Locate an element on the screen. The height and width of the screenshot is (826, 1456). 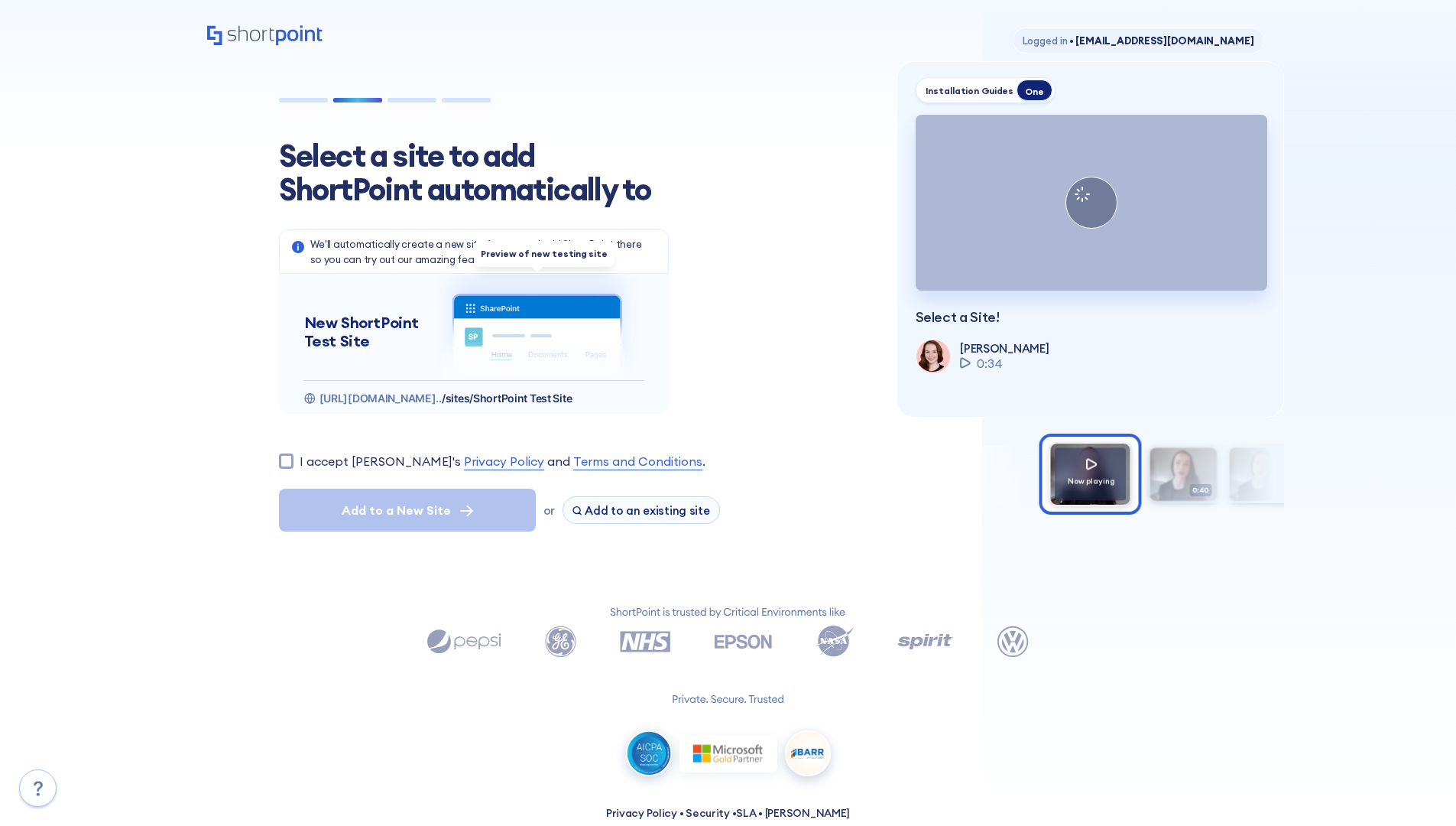
span: 0:34 is located at coordinates (990, 363).